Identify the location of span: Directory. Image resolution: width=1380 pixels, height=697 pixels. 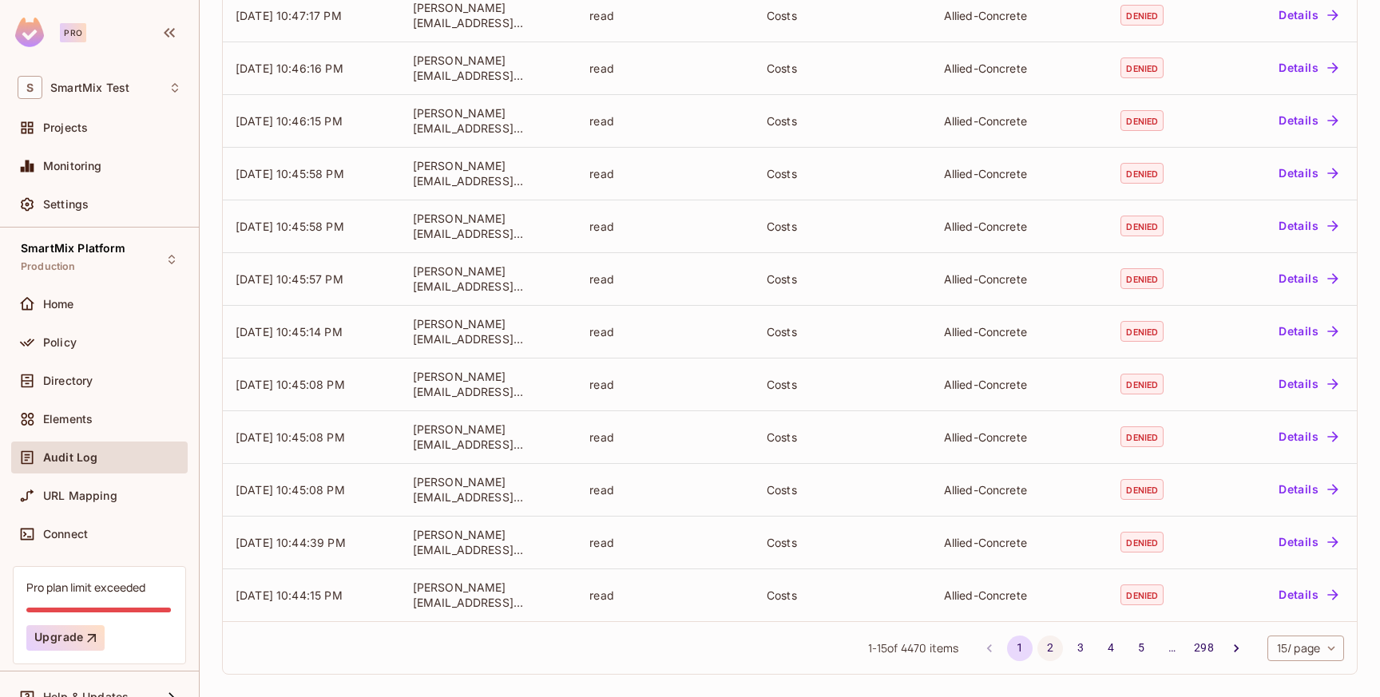
(68, 381).